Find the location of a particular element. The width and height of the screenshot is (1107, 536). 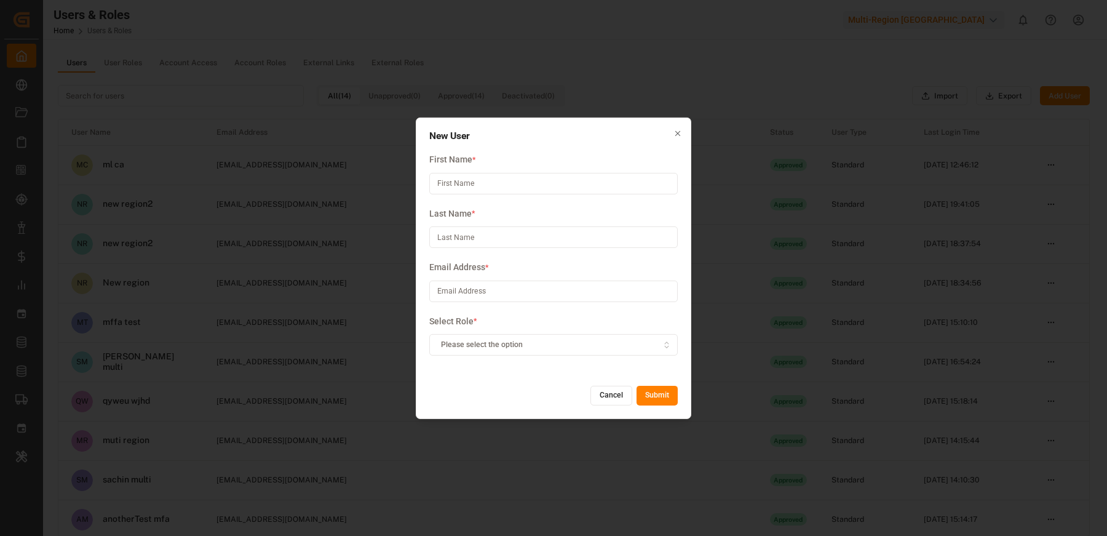

span: Please select the option is located at coordinates (481, 345).